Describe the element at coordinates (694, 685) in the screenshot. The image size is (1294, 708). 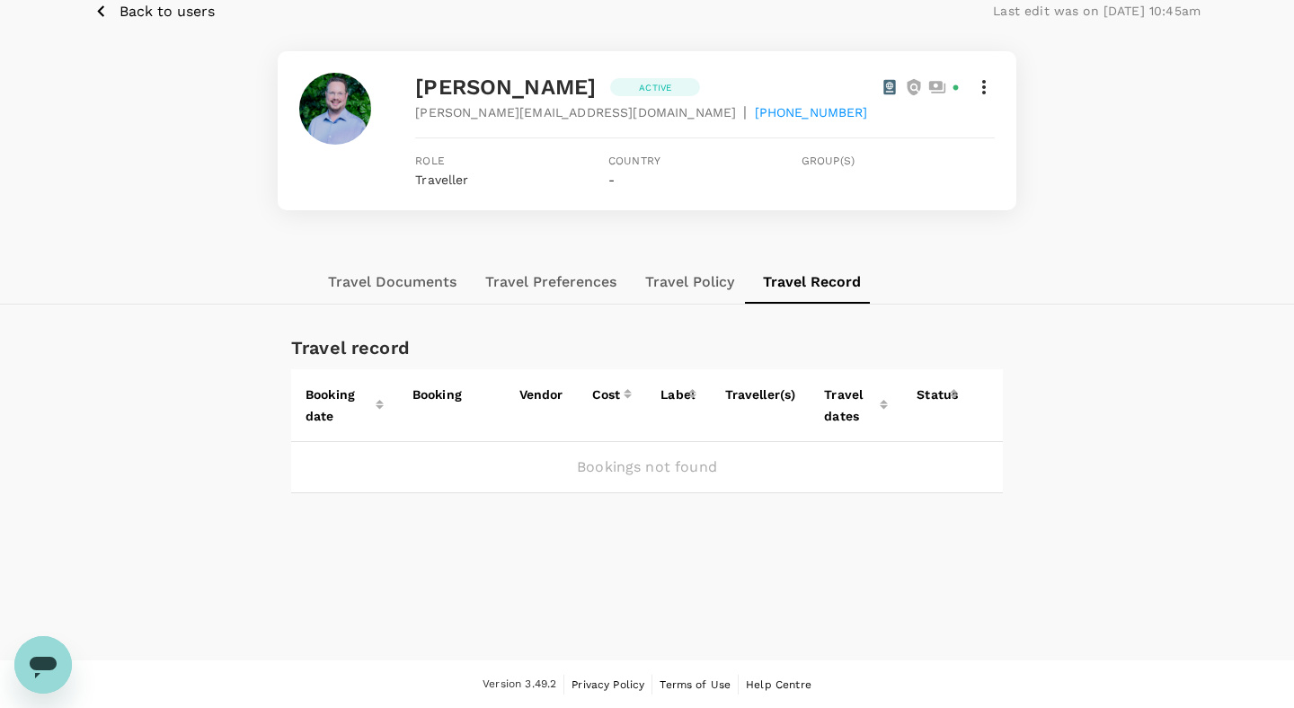
I see `span: Terms of Use` at that location.